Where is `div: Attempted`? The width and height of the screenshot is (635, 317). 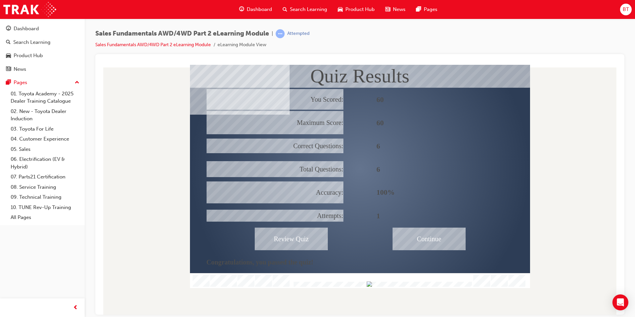
div: Attempted is located at coordinates (298, 34).